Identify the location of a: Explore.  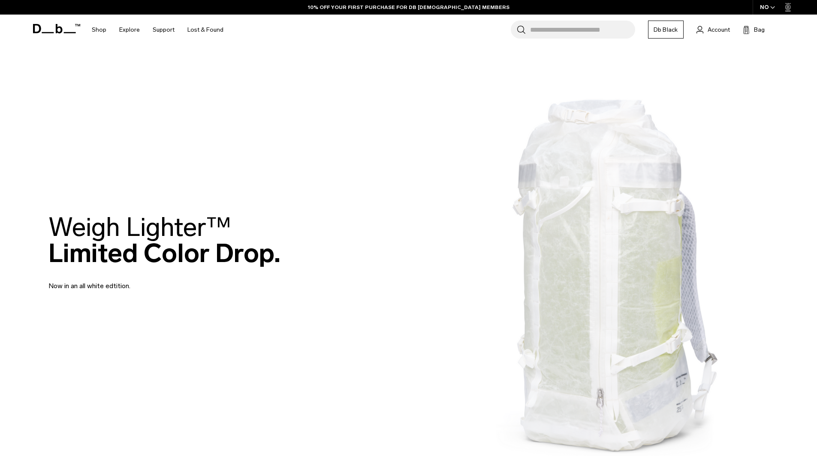
(129, 30).